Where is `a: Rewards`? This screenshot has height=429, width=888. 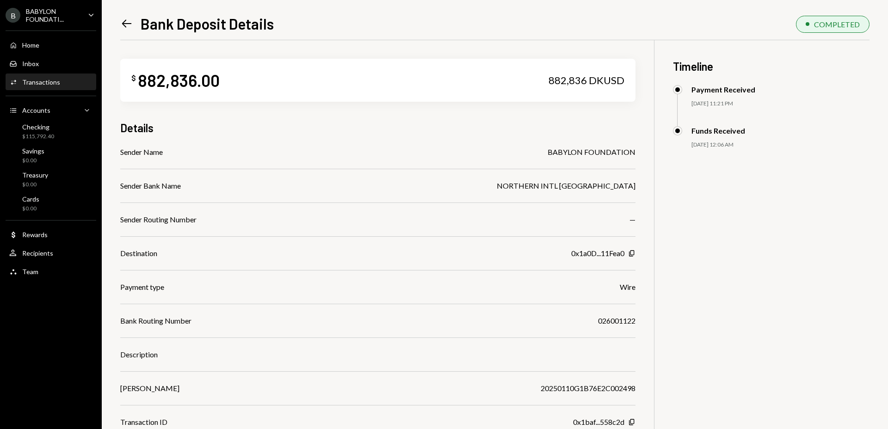 a: Rewards is located at coordinates (51, 234).